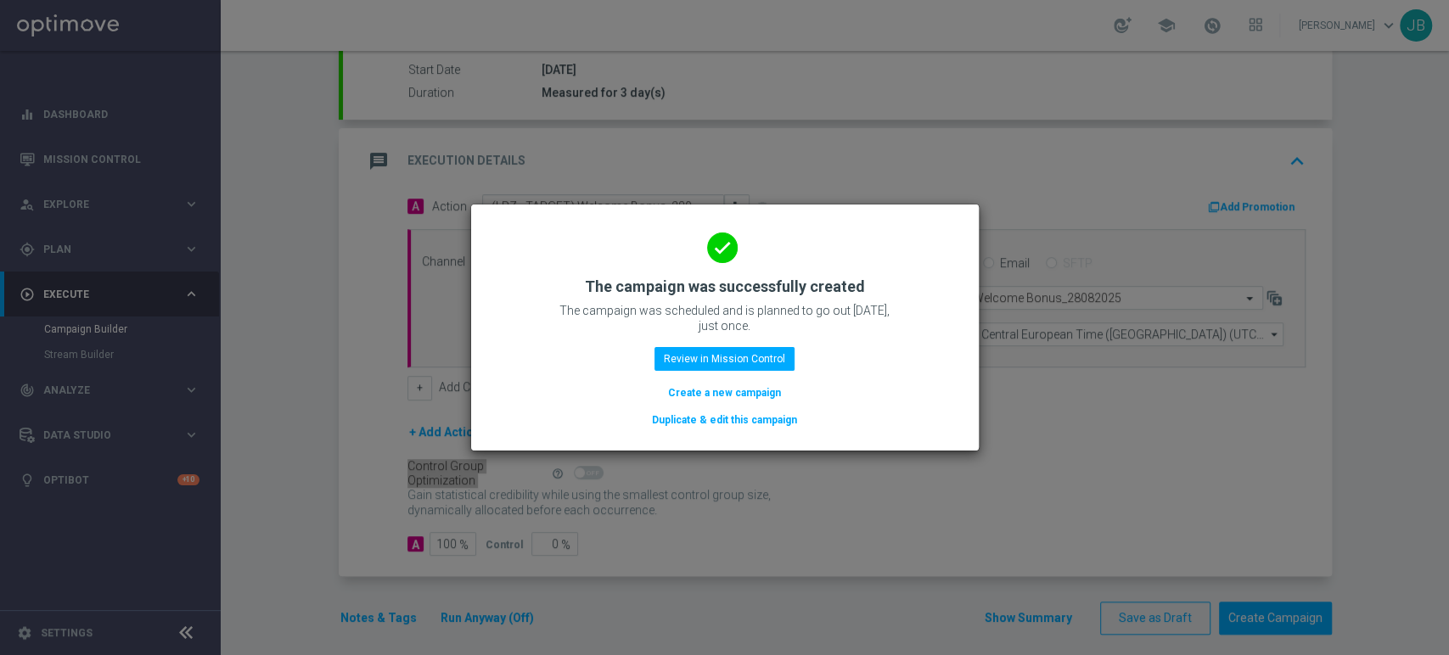  Describe the element at coordinates (724, 420) in the screenshot. I see `button: Duplicate & edit this campaign` at that location.